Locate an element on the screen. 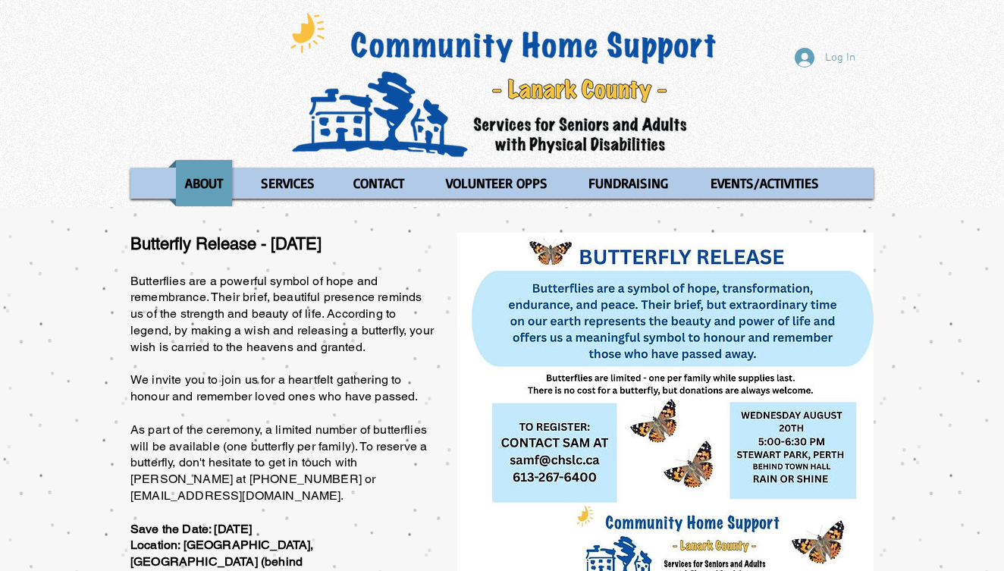 Image resolution: width=1004 pixels, height=571 pixels. p: ABOUT is located at coordinates (204, 183).